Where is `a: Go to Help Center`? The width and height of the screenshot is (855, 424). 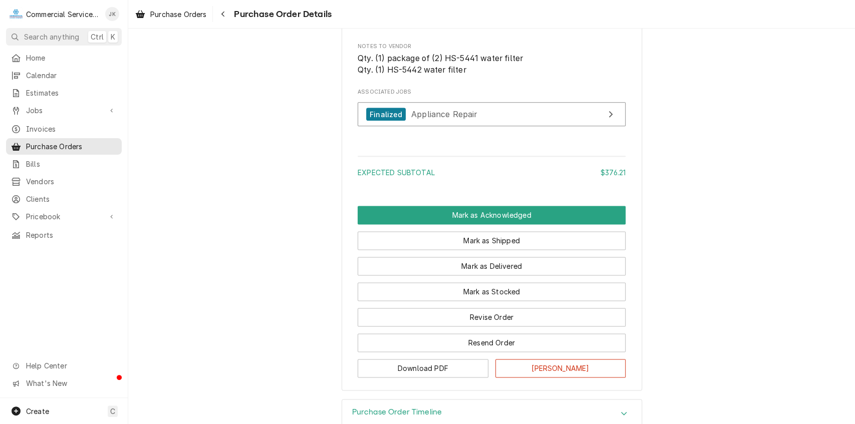 a: Go to Help Center is located at coordinates (64, 366).